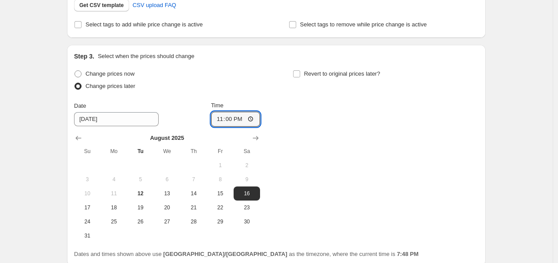 The height and width of the screenshot is (263, 558). I want to click on span: 29, so click(220, 222).